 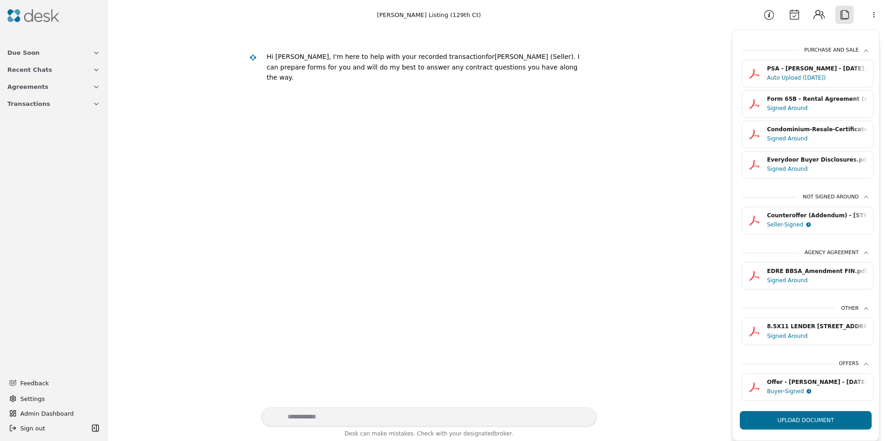 What do you see at coordinates (785, 225) in the screenshot?
I see `div: Seller-Signed` at bounding box center [785, 225].